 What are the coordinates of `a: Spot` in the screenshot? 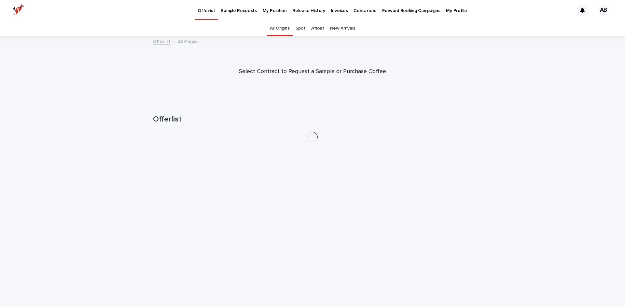 It's located at (300, 28).